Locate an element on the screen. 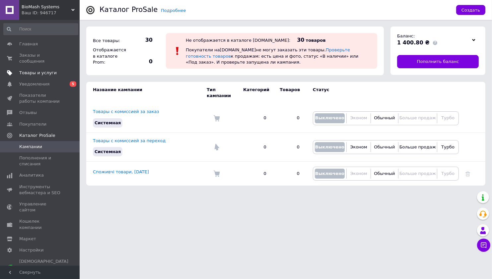 Image resolution: width=492 pixels, height=279 pixels. td: Статус is located at coordinates (383, 93).